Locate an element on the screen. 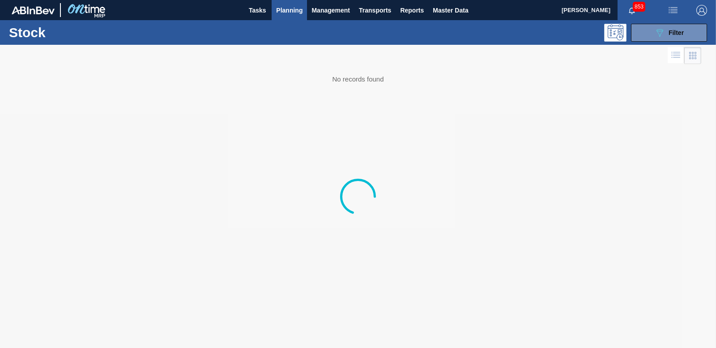  img: userActions is located at coordinates (673, 10).